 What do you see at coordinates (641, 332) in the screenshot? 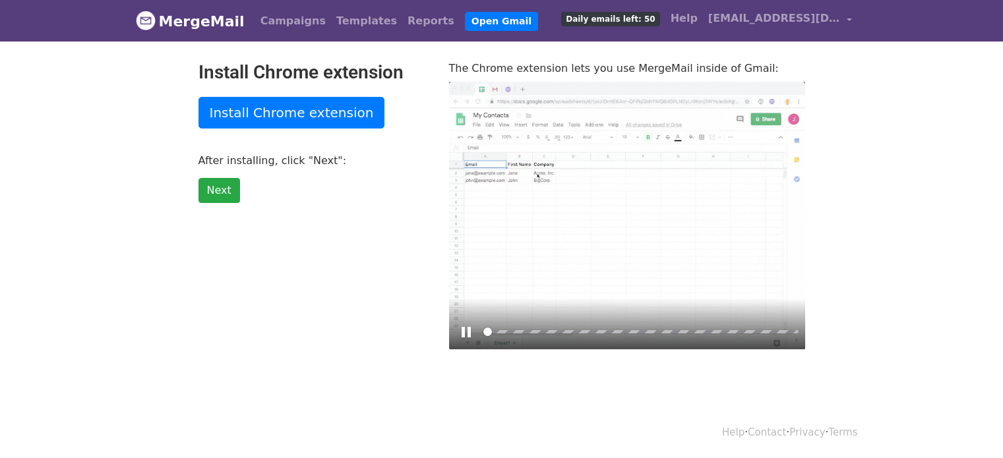
I see `input: Seek` at bounding box center [641, 332].